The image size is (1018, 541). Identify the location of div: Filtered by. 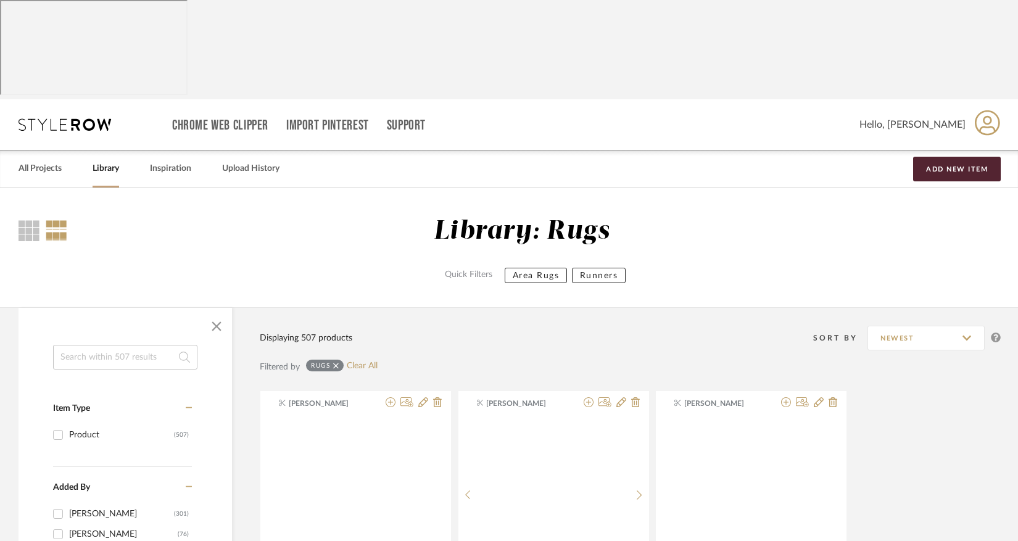
(279, 367).